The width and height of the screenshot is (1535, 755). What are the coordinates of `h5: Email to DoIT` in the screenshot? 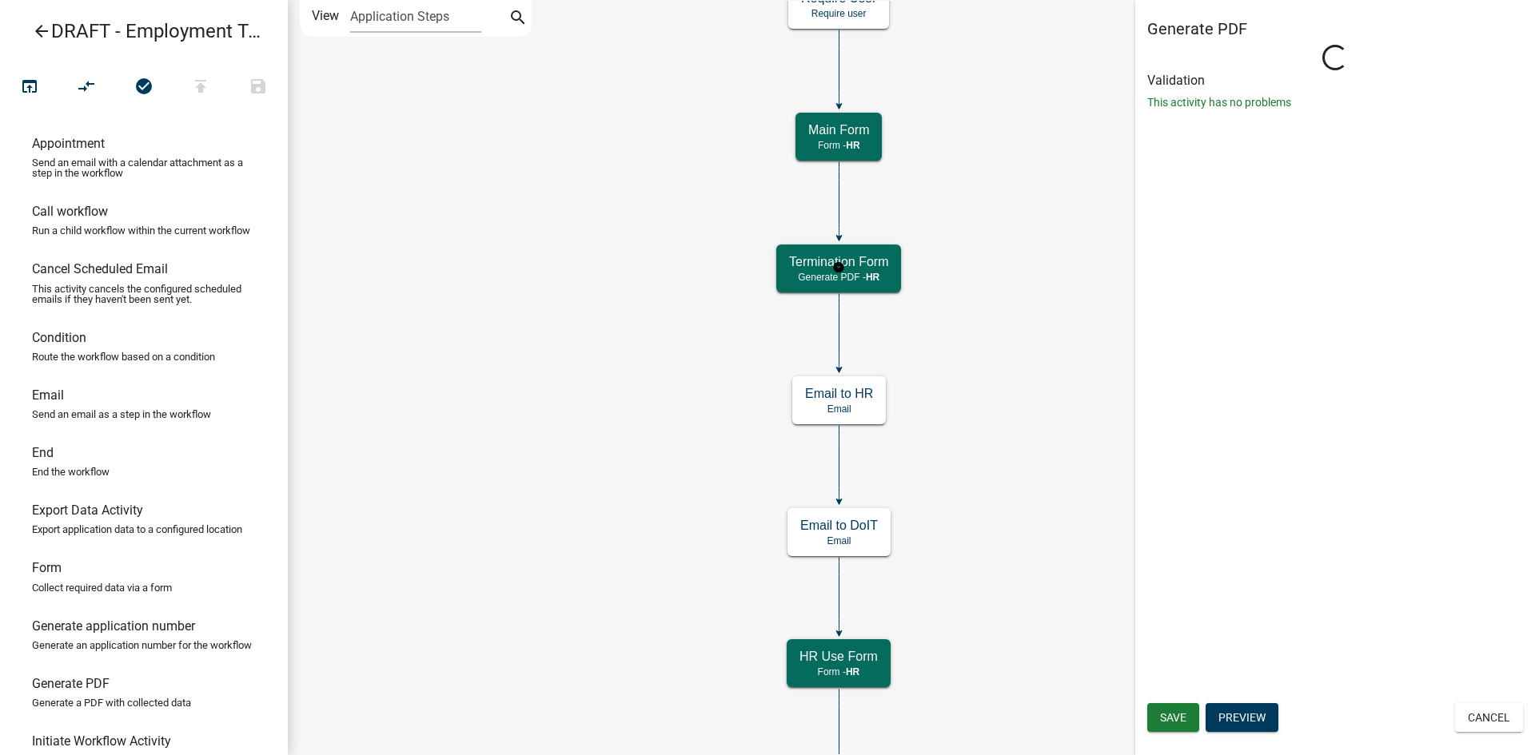 It's located at (839, 525).